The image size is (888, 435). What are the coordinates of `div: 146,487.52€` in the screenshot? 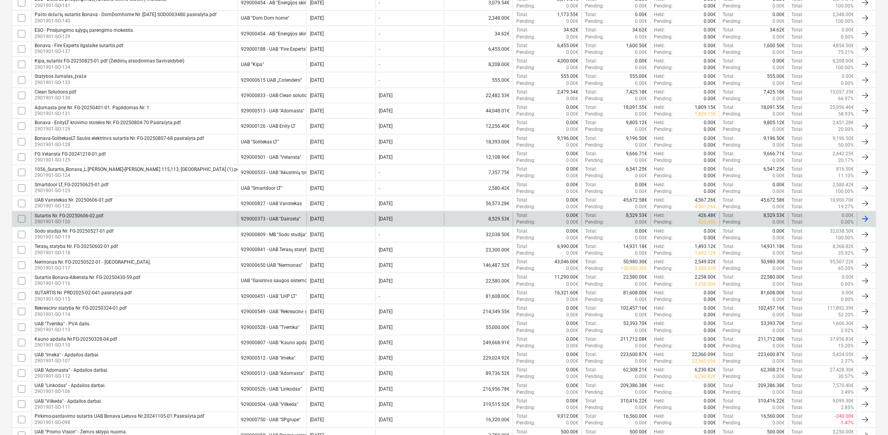 It's located at (478, 265).